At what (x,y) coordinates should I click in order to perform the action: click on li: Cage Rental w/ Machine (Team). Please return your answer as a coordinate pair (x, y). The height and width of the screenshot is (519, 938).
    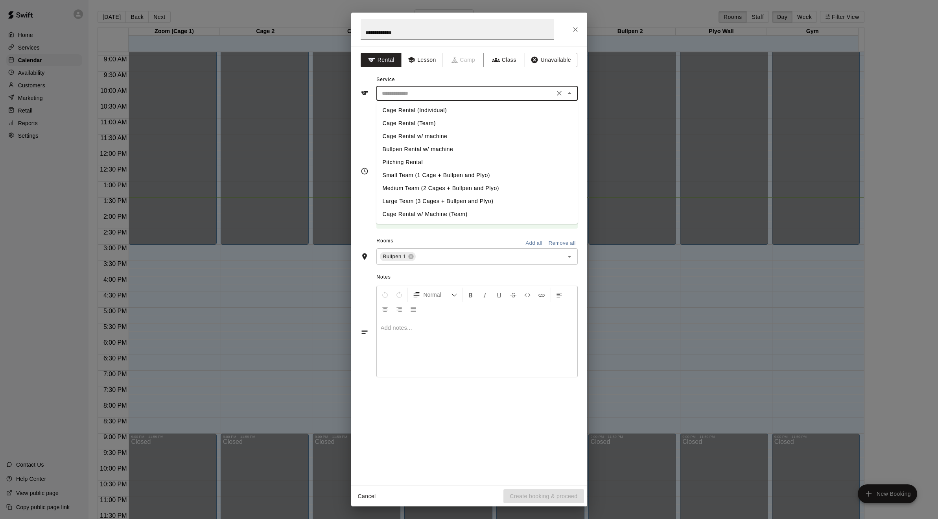
    Looking at the image, I should click on (477, 214).